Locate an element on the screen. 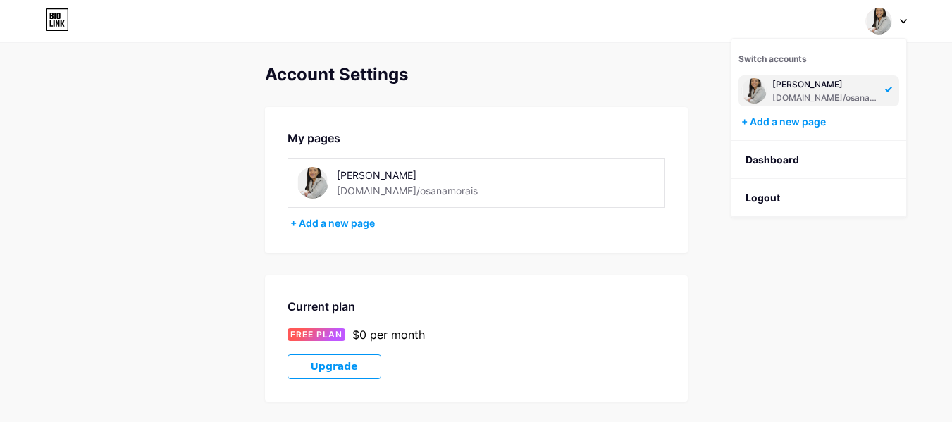 This screenshot has height=422, width=952. span: FREE PLAN is located at coordinates (317, 335).